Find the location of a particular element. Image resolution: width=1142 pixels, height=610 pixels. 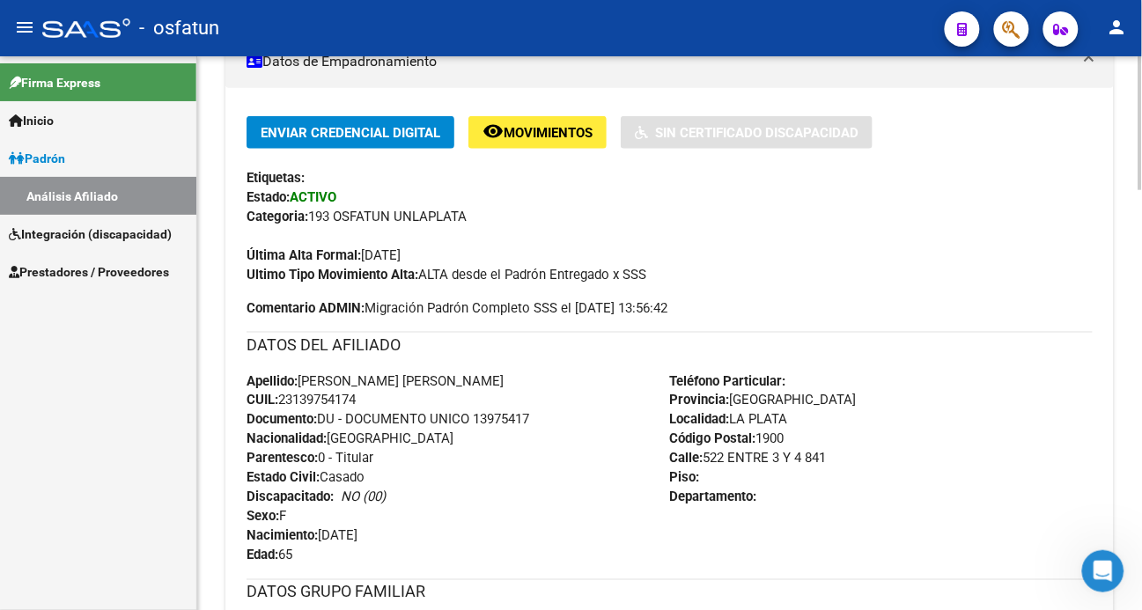

span: Enviar Credencial Digital is located at coordinates (350, 133).